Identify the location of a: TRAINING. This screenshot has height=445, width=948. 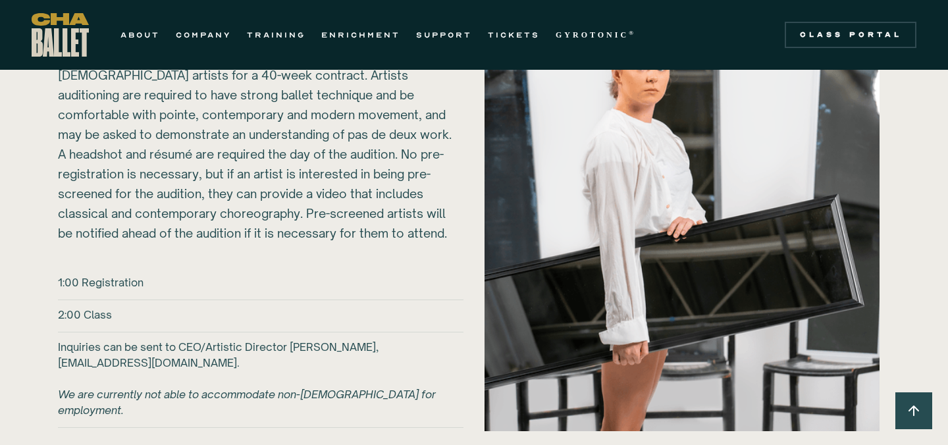
(276, 35).